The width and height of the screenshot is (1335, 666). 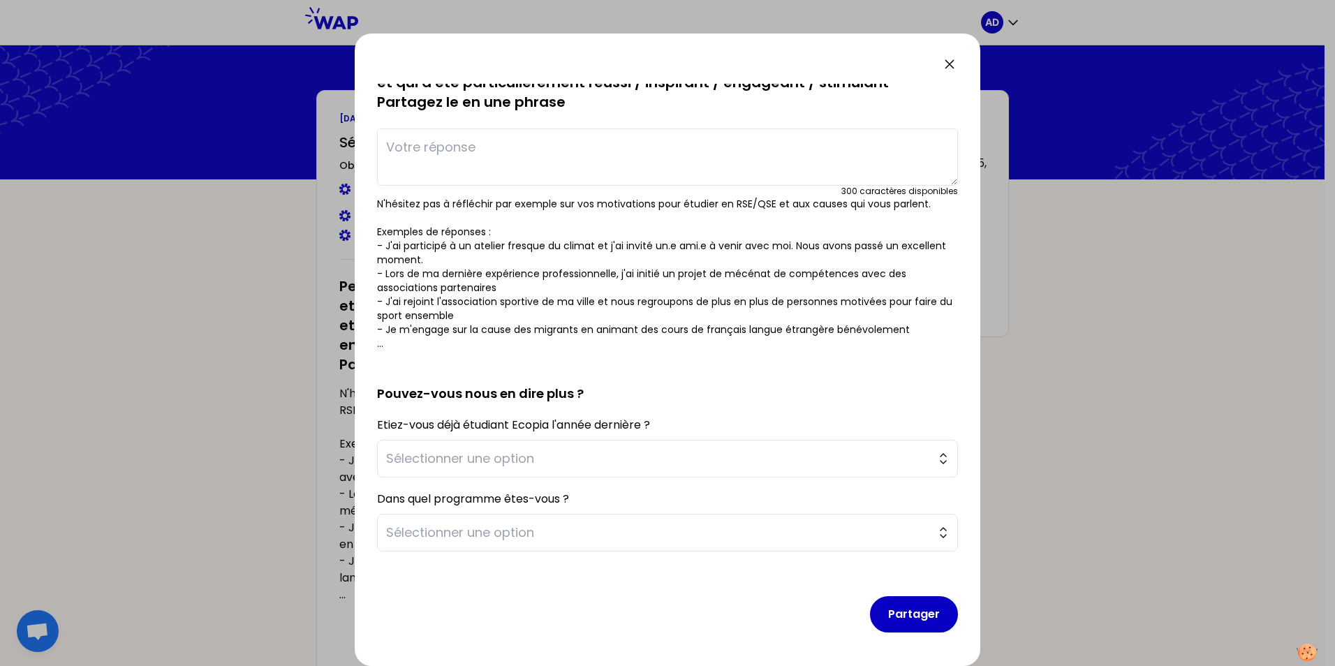 I want to click on h2: Pouvez-vous nous en dire plus ?, so click(x=668, y=383).